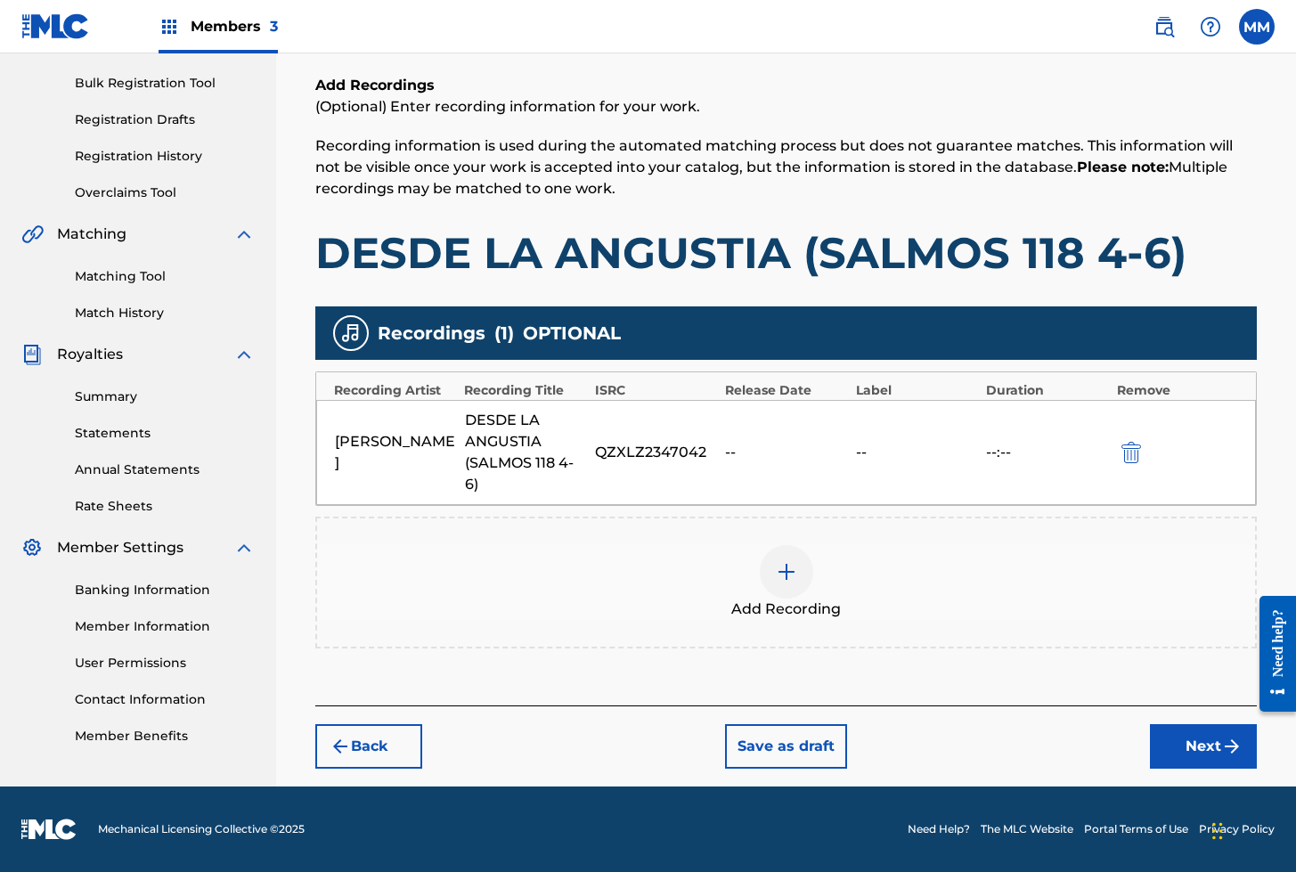  I want to click on img: help, so click(1211, 27).